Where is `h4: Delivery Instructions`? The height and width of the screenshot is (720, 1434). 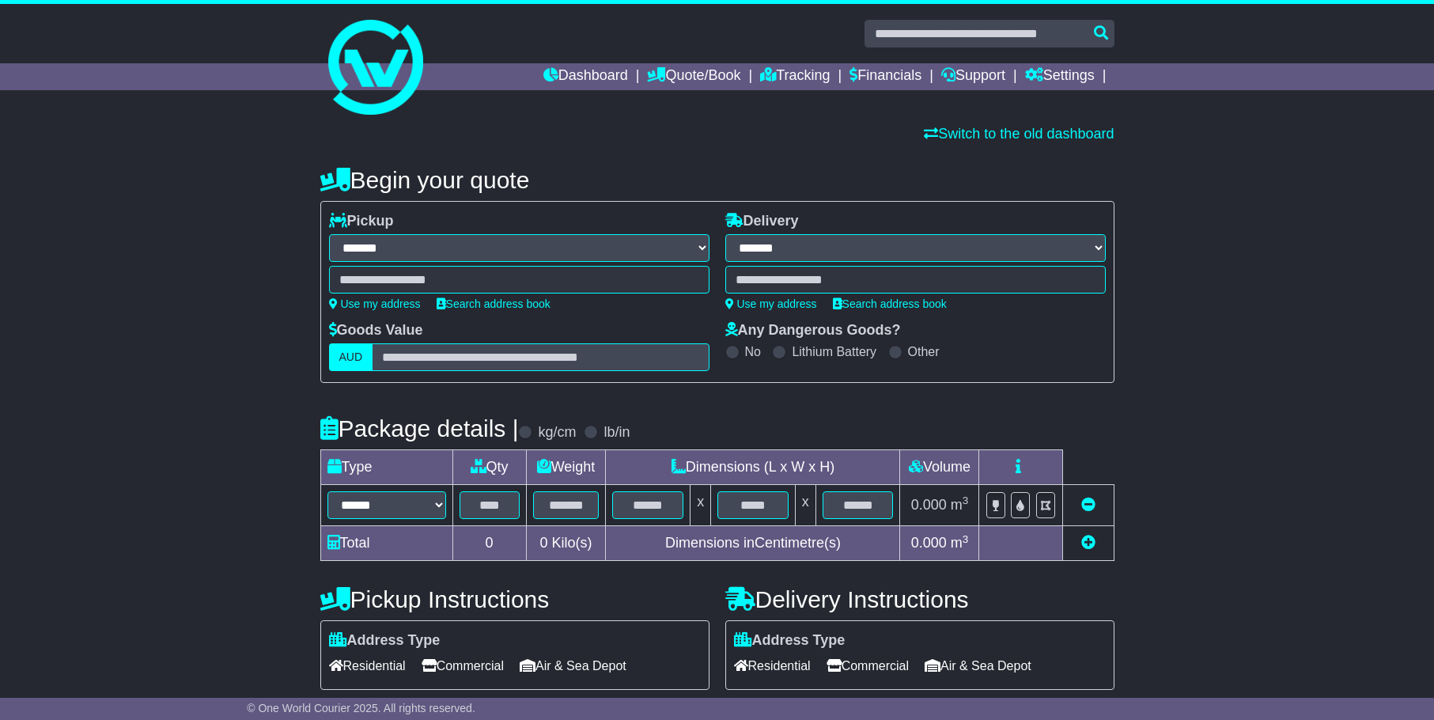
h4: Delivery Instructions is located at coordinates (920, 599).